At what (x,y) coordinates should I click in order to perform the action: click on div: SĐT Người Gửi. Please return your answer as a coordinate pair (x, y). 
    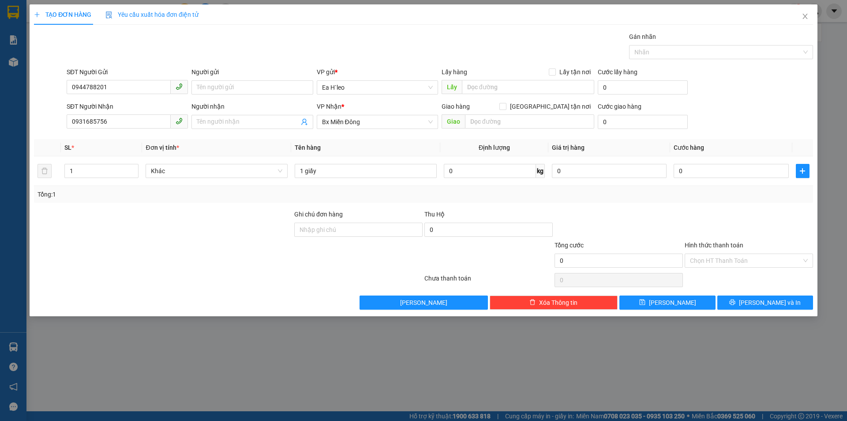
    Looking at the image, I should click on (127, 72).